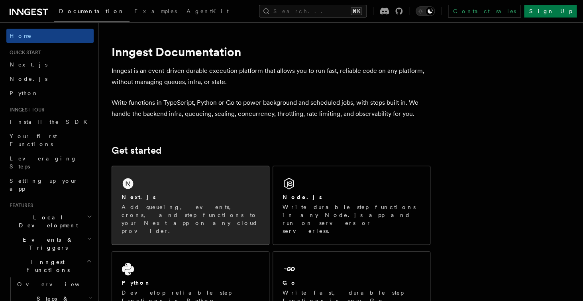 The width and height of the screenshot is (583, 301). What do you see at coordinates (50, 221) in the screenshot?
I see `button: Local Development` at bounding box center [50, 221].